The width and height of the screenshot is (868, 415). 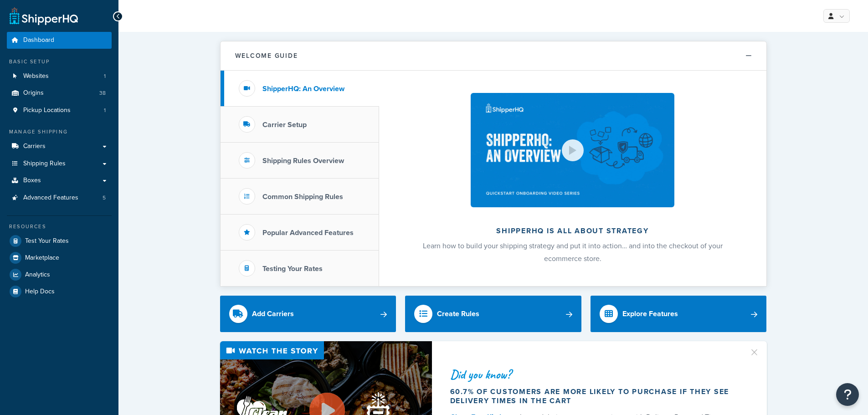 What do you see at coordinates (59, 146) in the screenshot?
I see `li: Carriers` at bounding box center [59, 146].